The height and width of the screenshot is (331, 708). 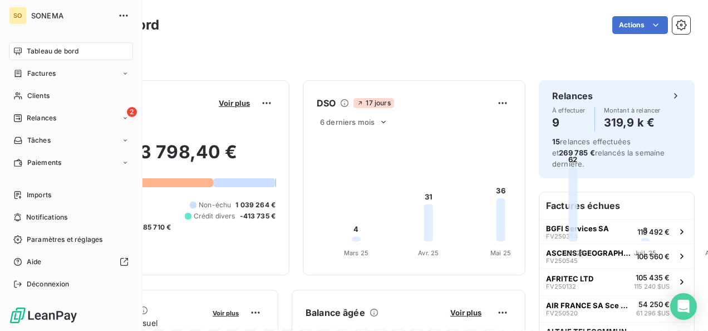 I want to click on span: 2, so click(x=132, y=112).